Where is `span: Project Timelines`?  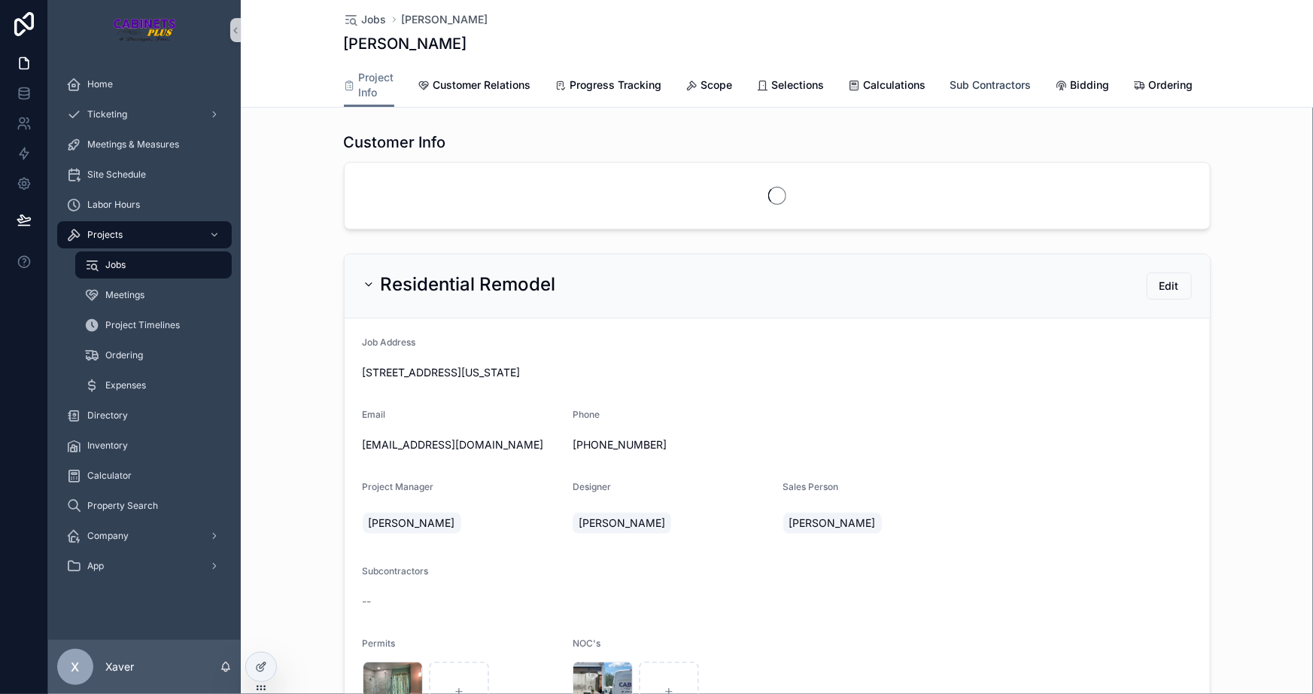
span: Project Timelines is located at coordinates (142, 325).